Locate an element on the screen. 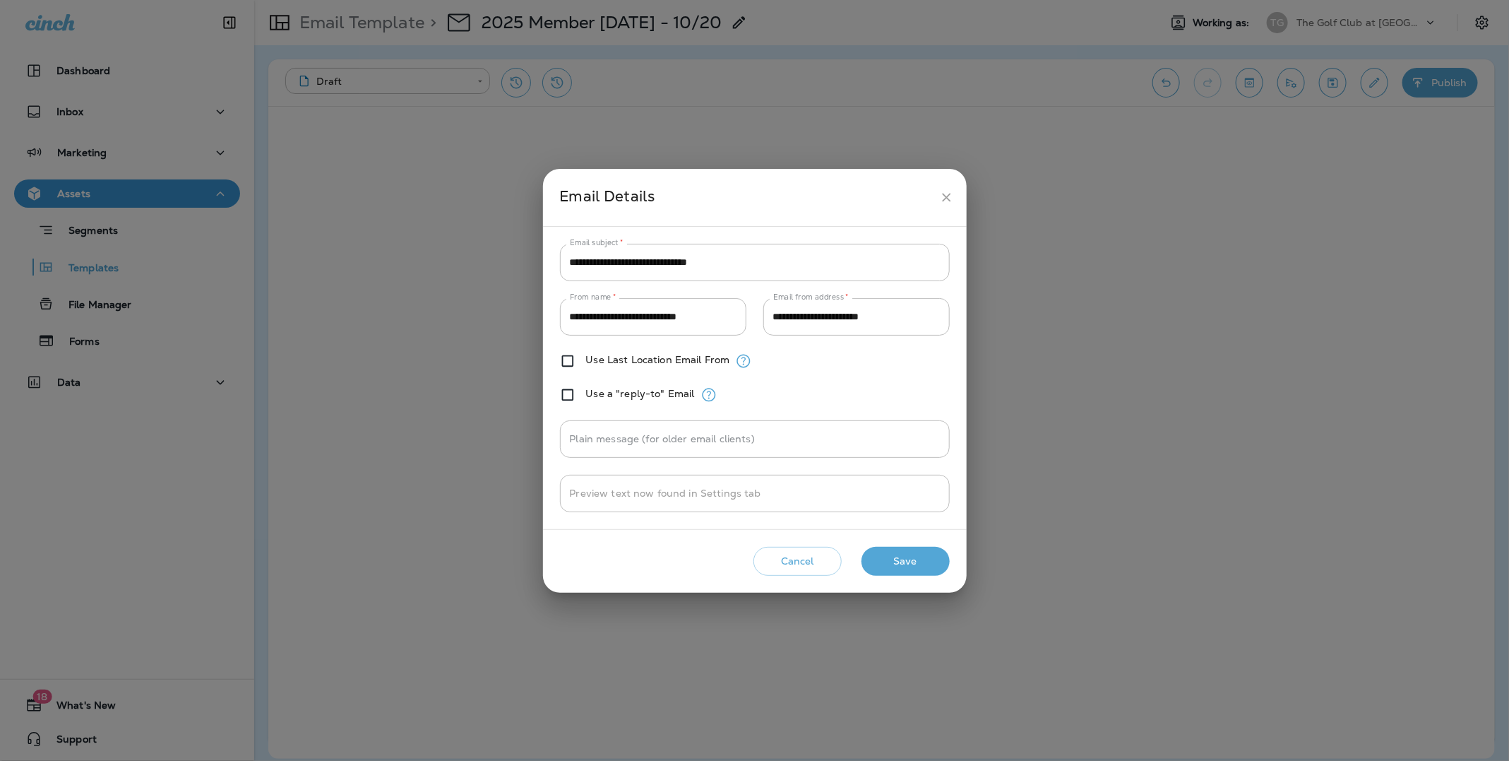 Image resolution: width=1509 pixels, height=761 pixels. div: Email Details is located at coordinates (747, 197).